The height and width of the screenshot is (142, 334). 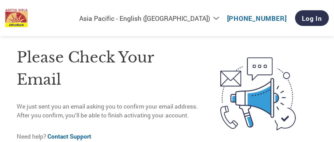 I want to click on img: open-email, so click(x=258, y=94).